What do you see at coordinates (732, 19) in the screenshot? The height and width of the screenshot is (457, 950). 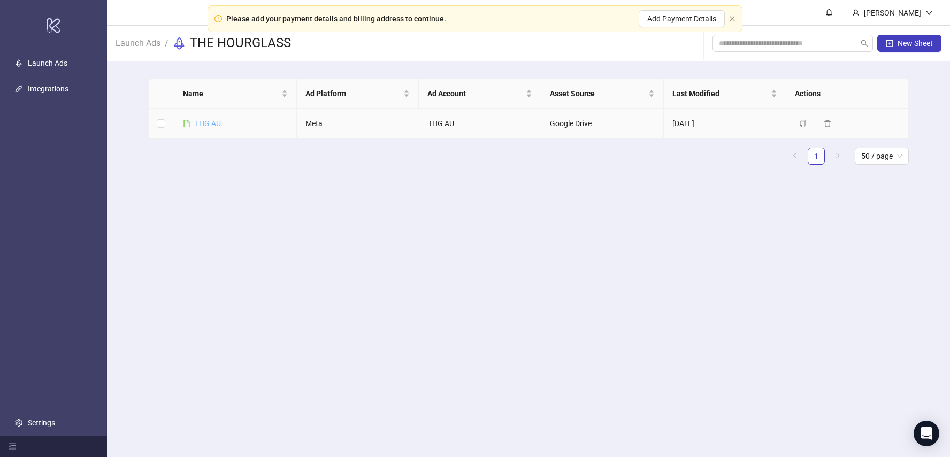 I see `button: close` at bounding box center [732, 19].